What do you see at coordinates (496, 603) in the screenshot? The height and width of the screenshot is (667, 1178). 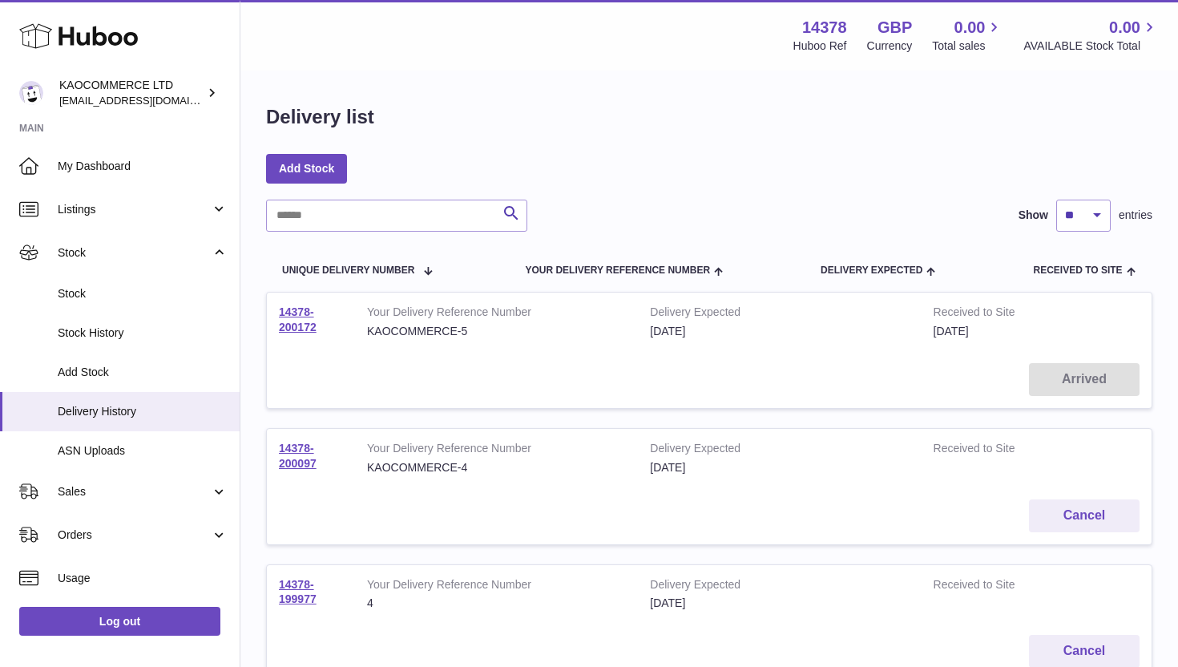 I see `div: 4` at bounding box center [496, 603].